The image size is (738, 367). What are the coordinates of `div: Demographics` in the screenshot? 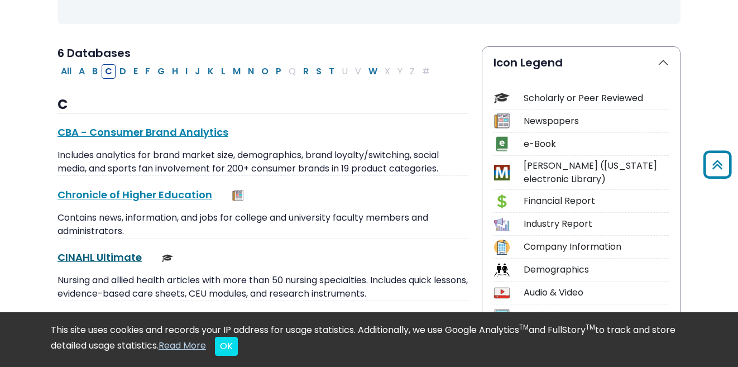 It's located at (597, 270).